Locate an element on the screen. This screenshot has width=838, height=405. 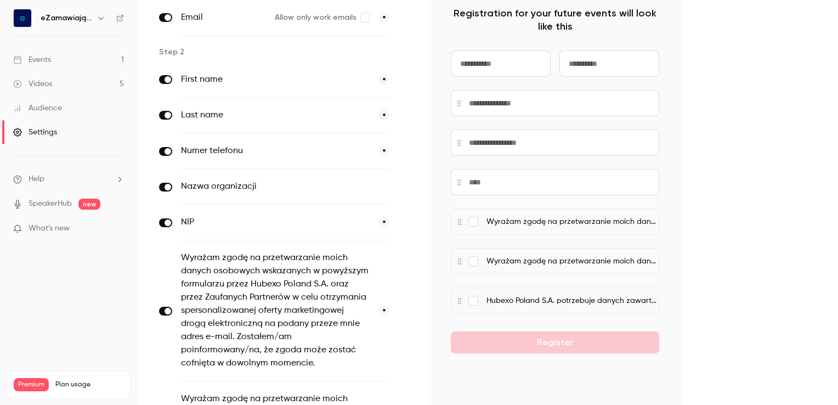
div: Audience is located at coordinates (37, 108).